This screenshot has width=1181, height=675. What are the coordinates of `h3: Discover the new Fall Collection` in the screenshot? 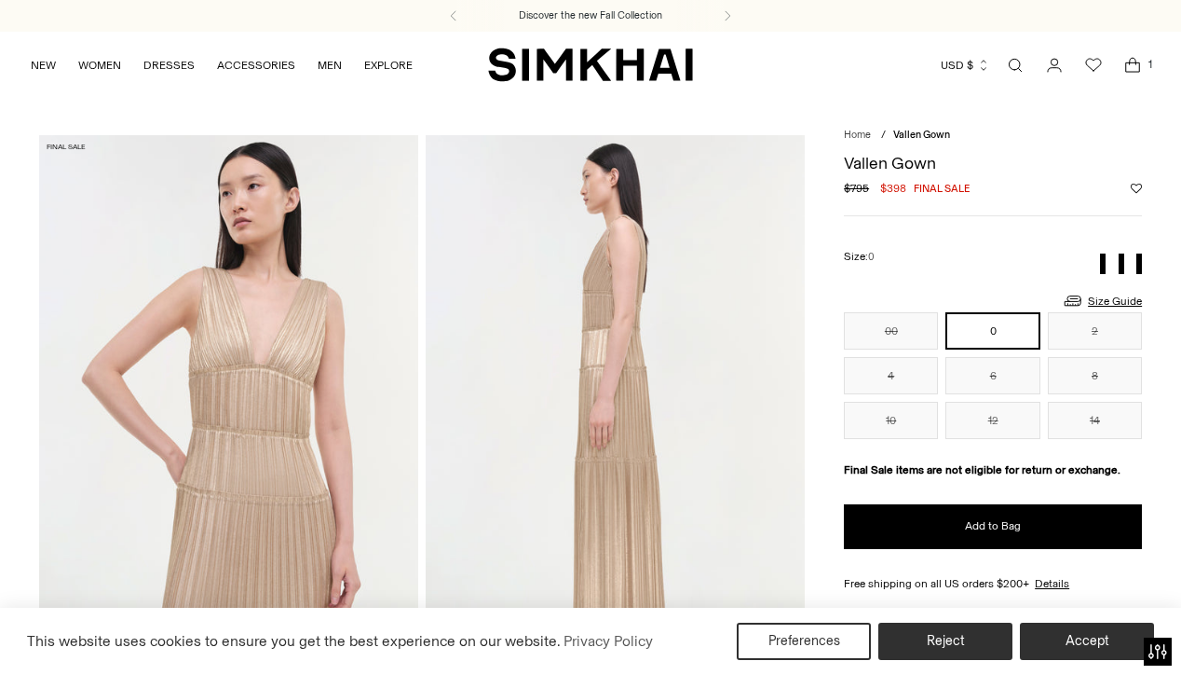 It's located at (591, 16).